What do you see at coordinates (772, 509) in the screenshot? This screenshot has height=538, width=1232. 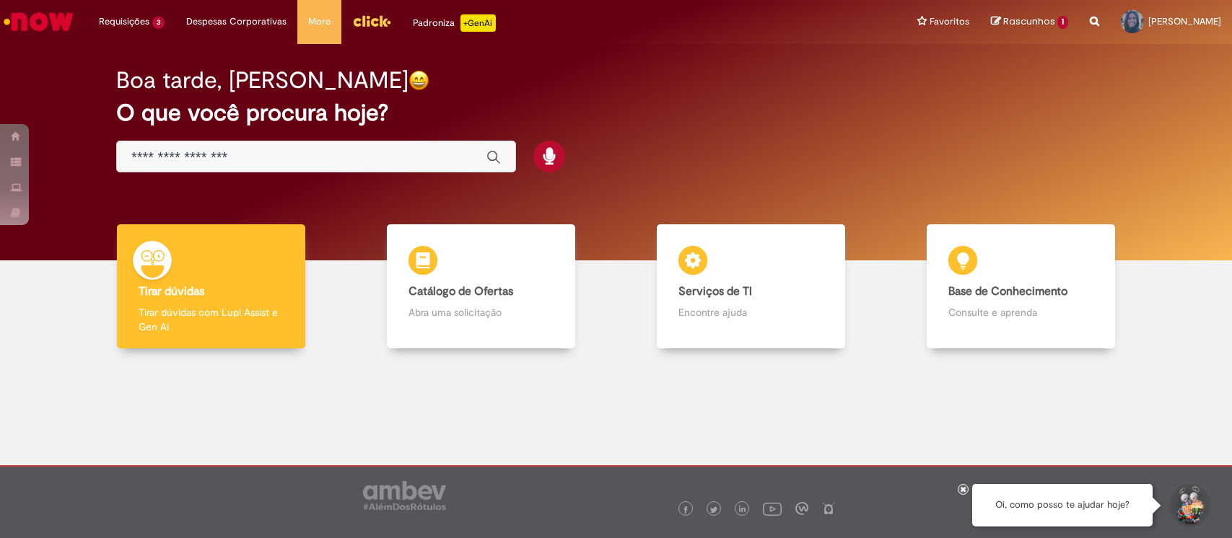 I see `img: logo_footer_youtube.png` at bounding box center [772, 509].